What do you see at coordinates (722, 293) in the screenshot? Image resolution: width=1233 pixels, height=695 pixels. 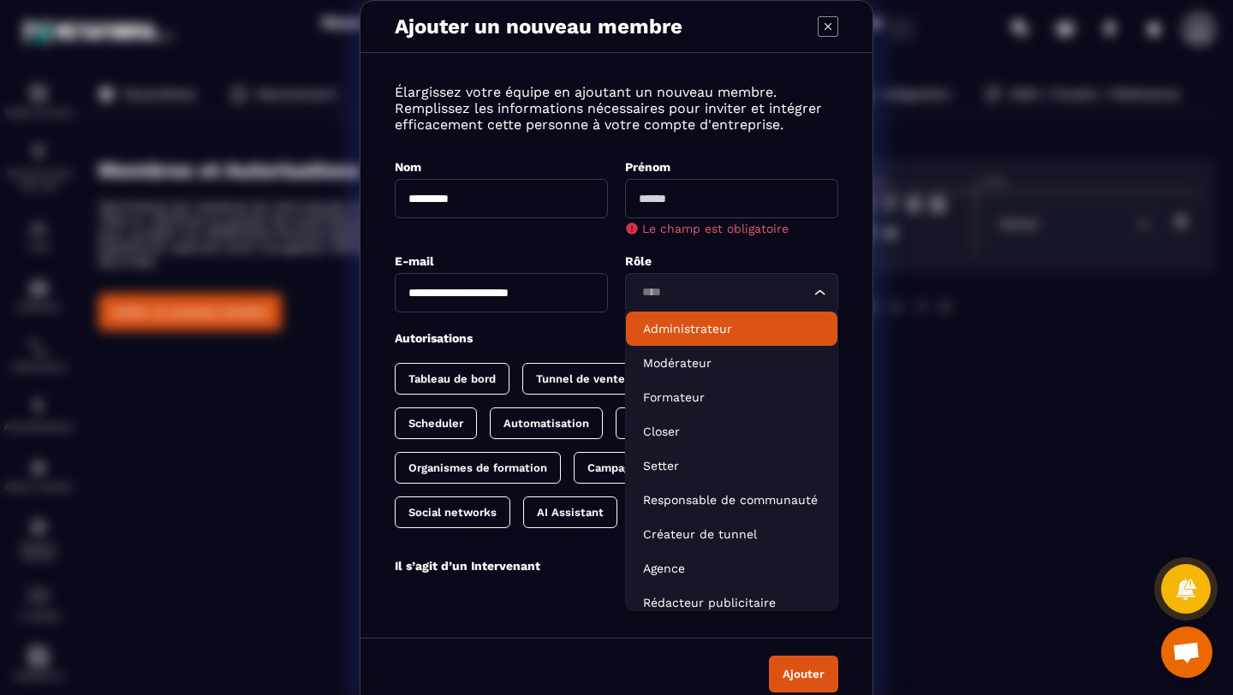 I see `input: Search for option` at bounding box center [722, 293].